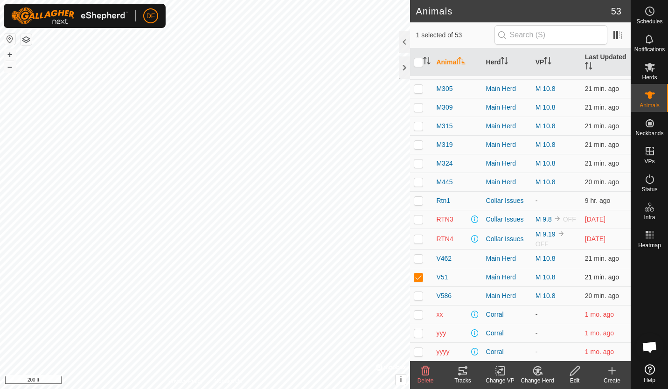 The height and width of the screenshot is (389, 668). I want to click on span: Help, so click(649, 380).